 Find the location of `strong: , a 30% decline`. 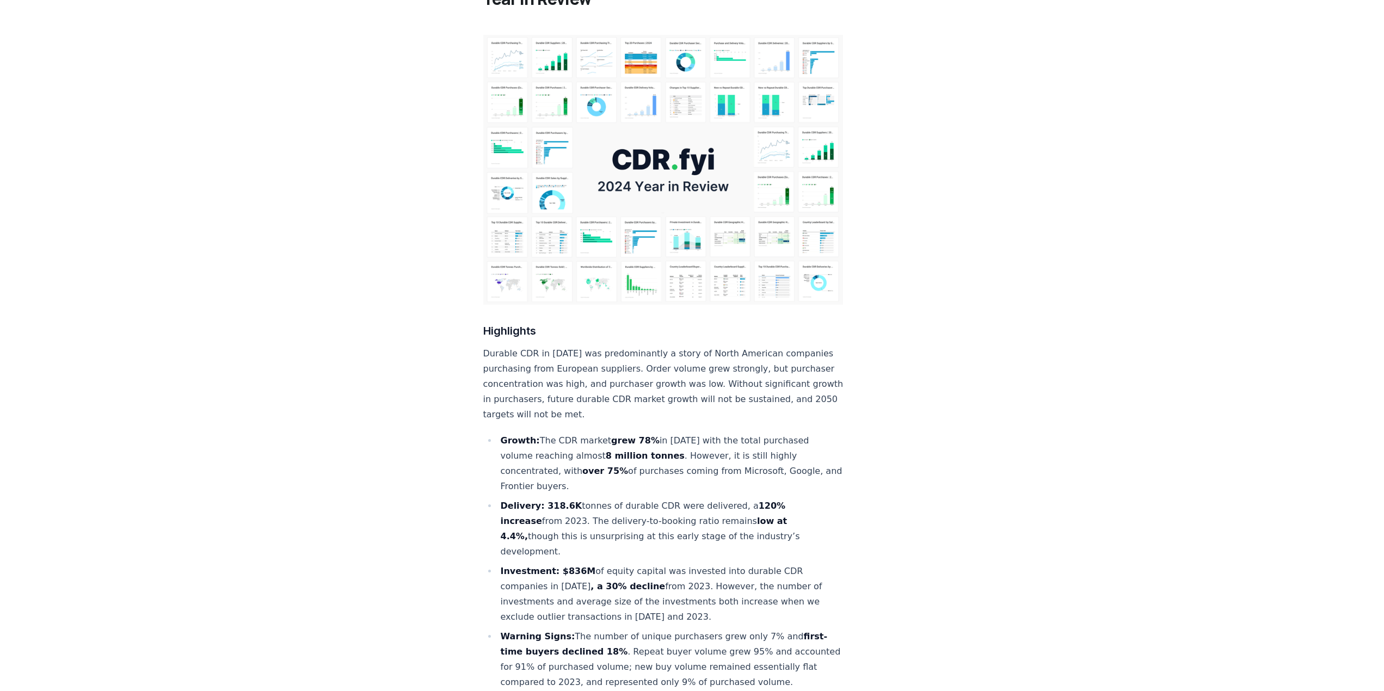

strong: , a 30% decline is located at coordinates (628, 586).